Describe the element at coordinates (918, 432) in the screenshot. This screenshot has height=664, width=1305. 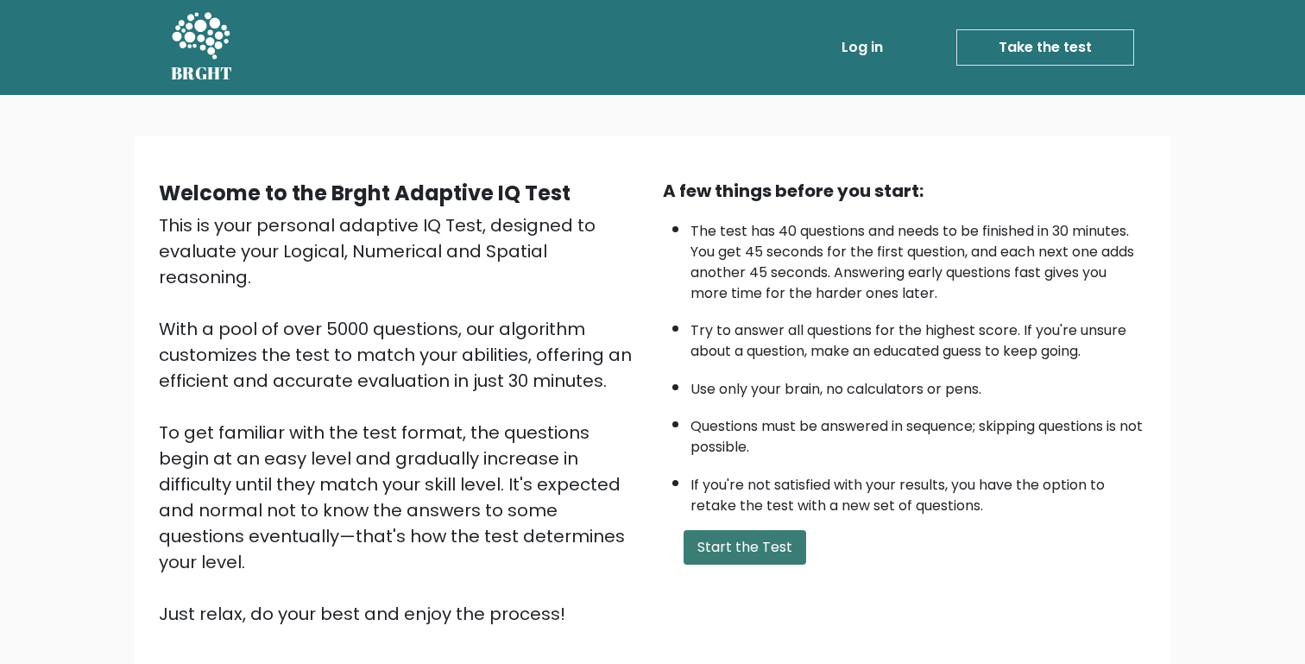
I see `li: Questions must be answered in sequence; skipping questions is not possible.` at that location.